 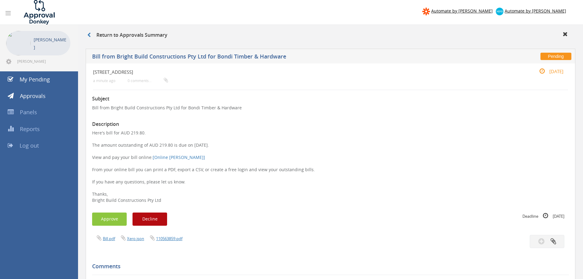 I want to click on a: Xero.json, so click(x=136, y=239).